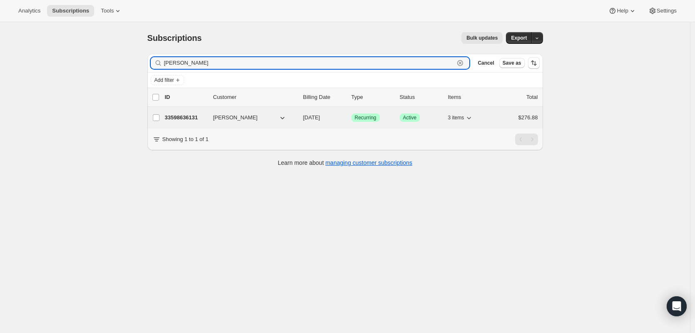 The height and width of the screenshot is (333, 695). I want to click on span: Cancel, so click(486, 63).